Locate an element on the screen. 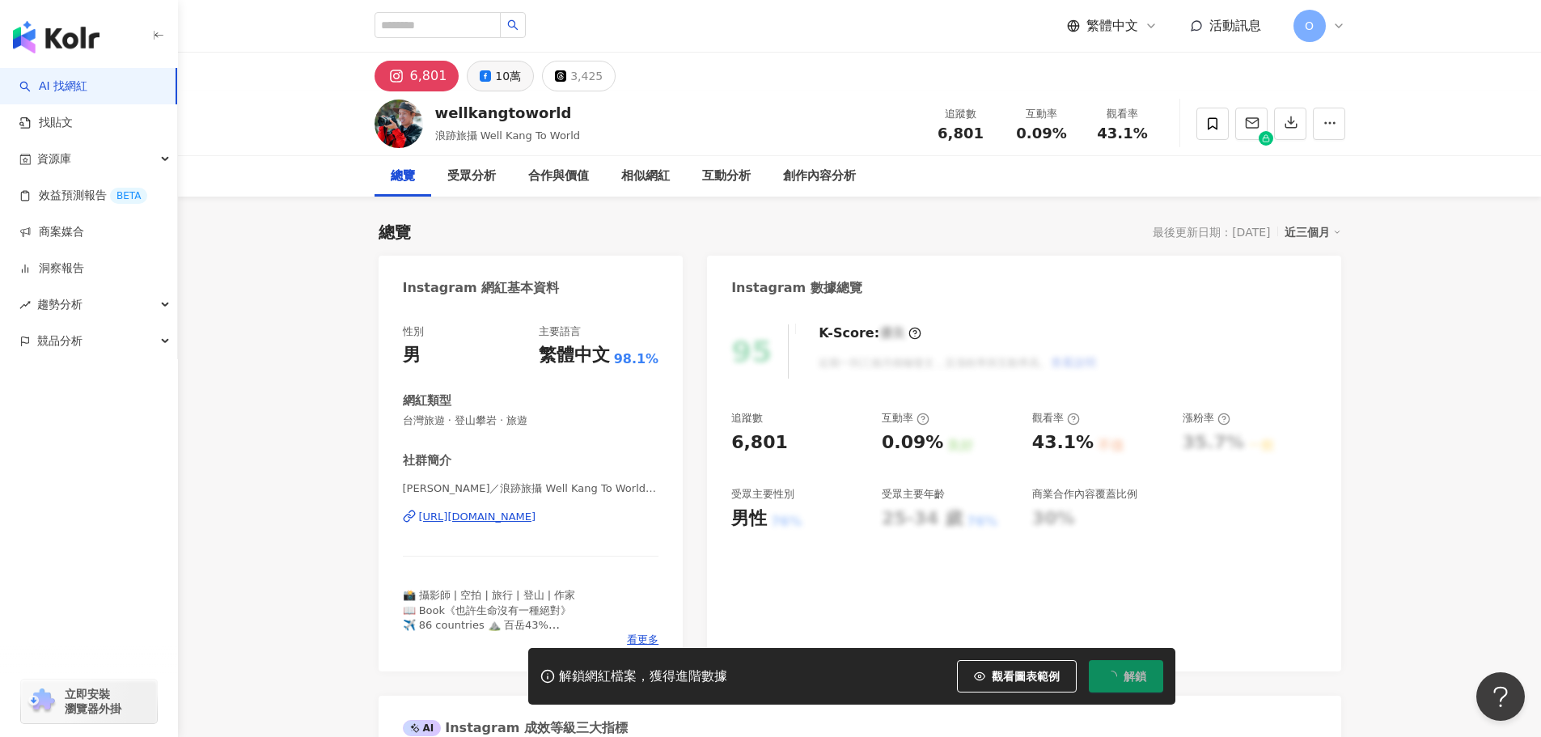  button: 10萬 is located at coordinates (500, 76).